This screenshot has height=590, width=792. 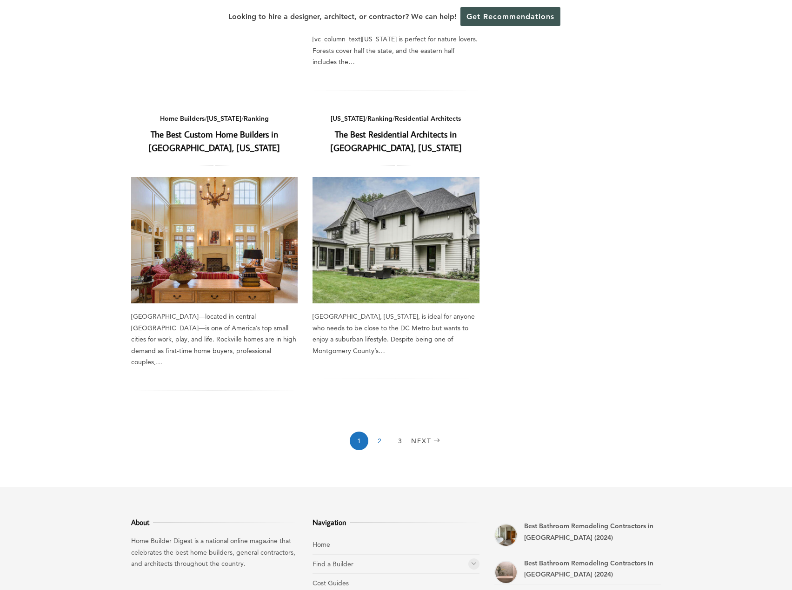 I want to click on span: 1, so click(x=359, y=441).